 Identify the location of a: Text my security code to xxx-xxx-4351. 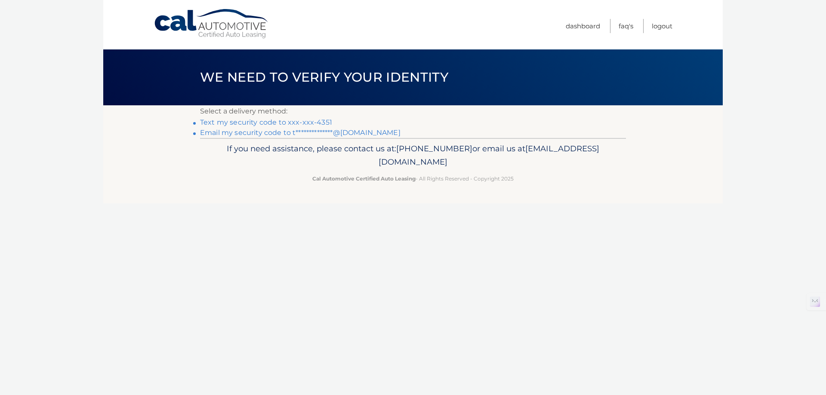
(266, 122).